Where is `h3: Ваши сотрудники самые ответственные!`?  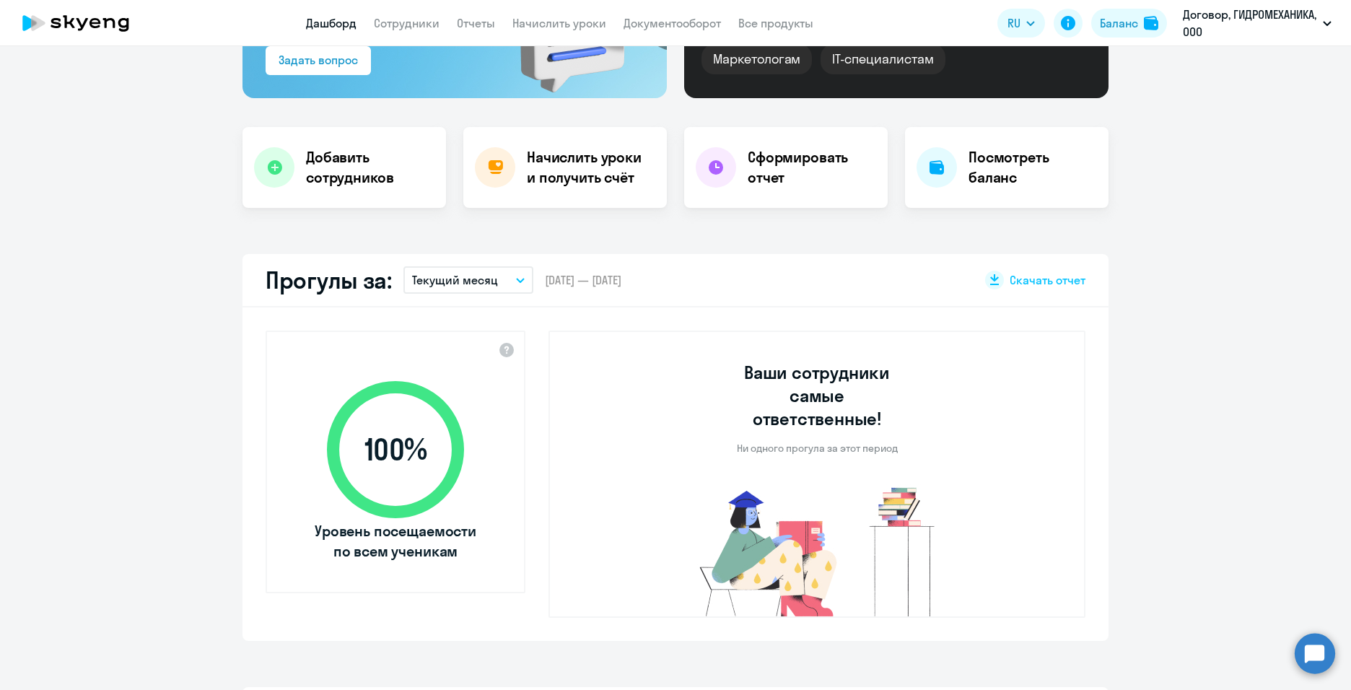
h3: Ваши сотрудники самые ответственные! is located at coordinates (817, 396).